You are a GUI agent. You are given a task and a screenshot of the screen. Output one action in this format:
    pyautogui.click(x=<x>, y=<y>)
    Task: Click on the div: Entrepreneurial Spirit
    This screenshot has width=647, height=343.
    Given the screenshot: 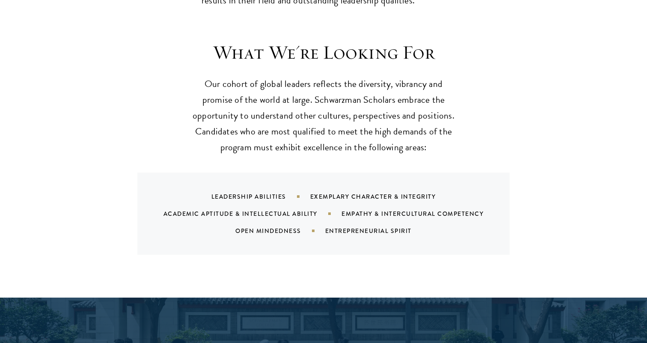 What is the action you would take?
    pyautogui.click(x=379, y=231)
    